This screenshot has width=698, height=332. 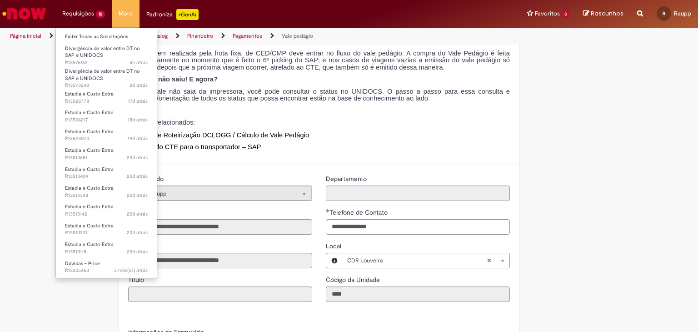 What do you see at coordinates (547, 14) in the screenshot?
I see `span: Favoritos` at bounding box center [547, 14].